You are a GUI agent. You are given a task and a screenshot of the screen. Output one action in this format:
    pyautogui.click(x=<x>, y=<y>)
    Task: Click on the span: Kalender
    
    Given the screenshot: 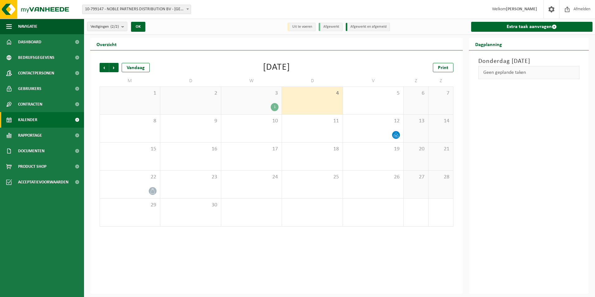 What is the action you would take?
    pyautogui.click(x=28, y=120)
    